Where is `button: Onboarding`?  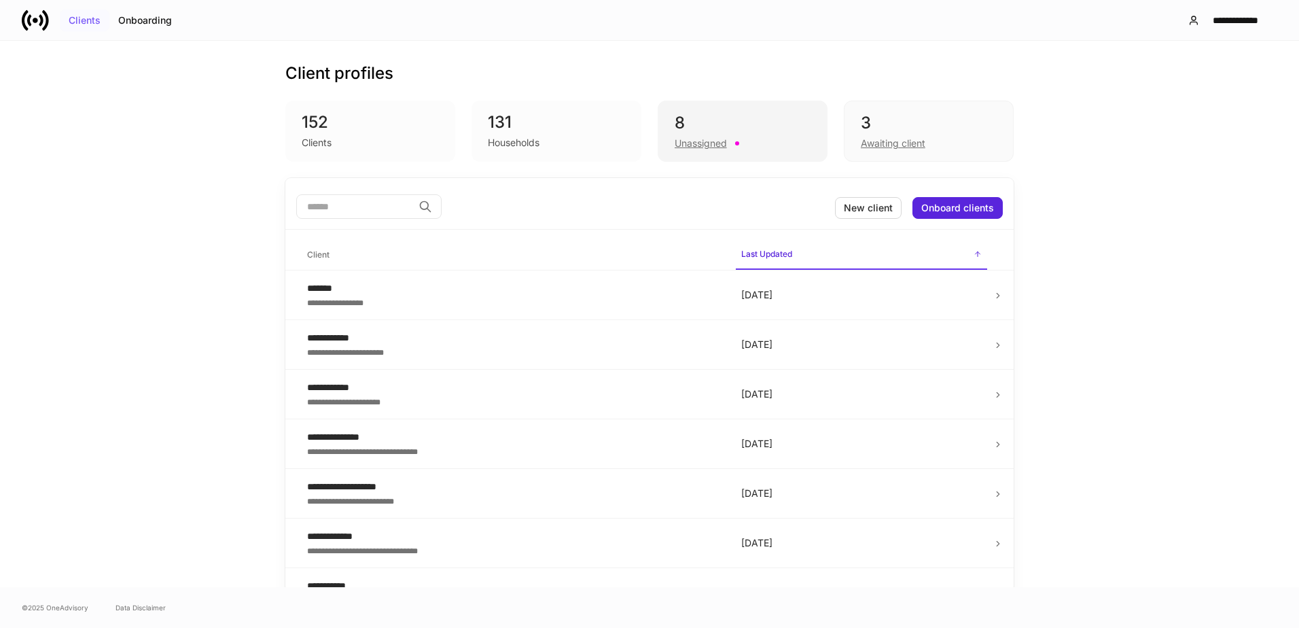
button: Onboarding is located at coordinates (145, 20).